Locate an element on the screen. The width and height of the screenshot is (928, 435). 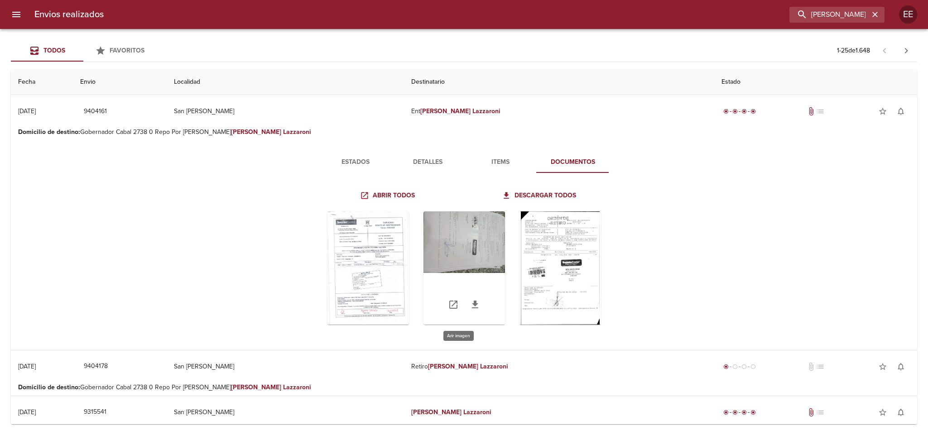
div: Generado is located at coordinates (740, 367).